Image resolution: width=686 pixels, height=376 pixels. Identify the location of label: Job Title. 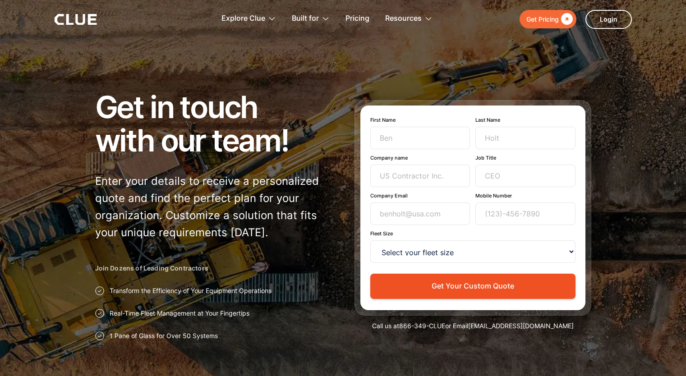
(526, 158).